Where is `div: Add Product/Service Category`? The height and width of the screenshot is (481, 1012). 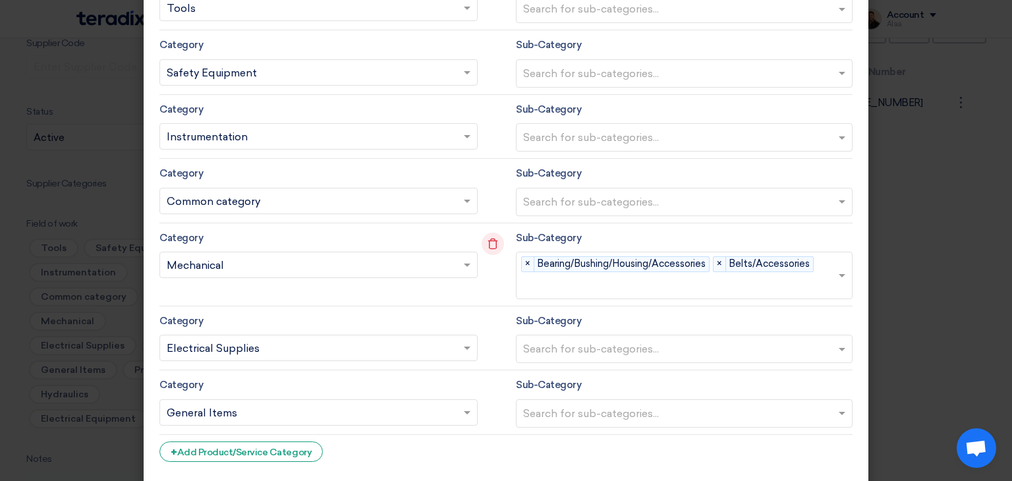 div: Add Product/Service Category is located at coordinates (241, 451).